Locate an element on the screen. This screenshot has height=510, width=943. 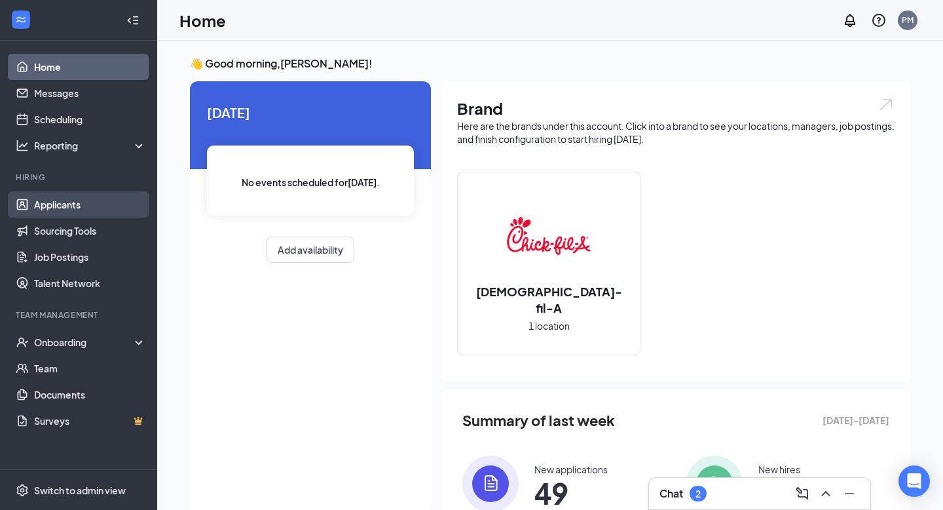
a: Sourcing Tools is located at coordinates (90, 231).